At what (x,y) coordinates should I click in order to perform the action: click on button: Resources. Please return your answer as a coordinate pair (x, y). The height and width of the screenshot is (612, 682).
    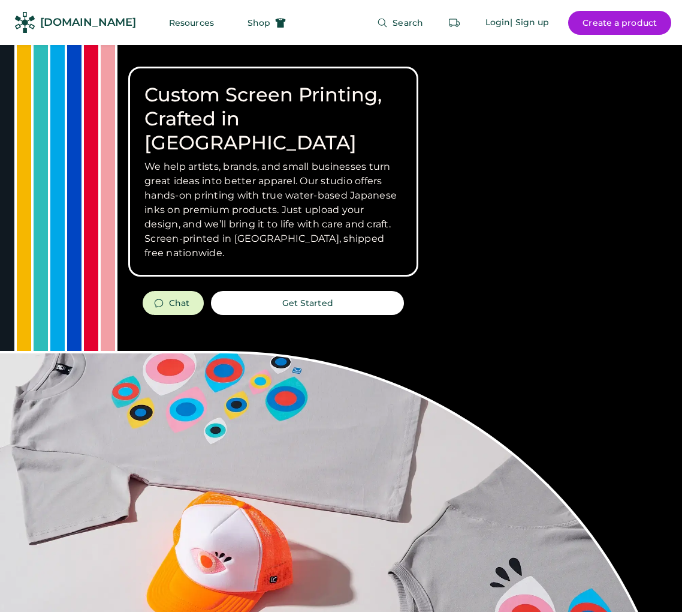
    Looking at the image, I should click on (191, 23).